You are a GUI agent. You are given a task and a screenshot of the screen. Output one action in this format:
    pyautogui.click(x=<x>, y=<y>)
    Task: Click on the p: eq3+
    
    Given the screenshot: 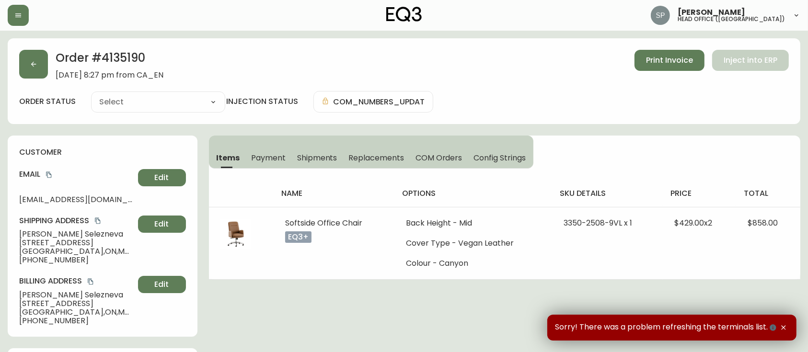 What is the action you would take?
    pyautogui.click(x=298, y=237)
    